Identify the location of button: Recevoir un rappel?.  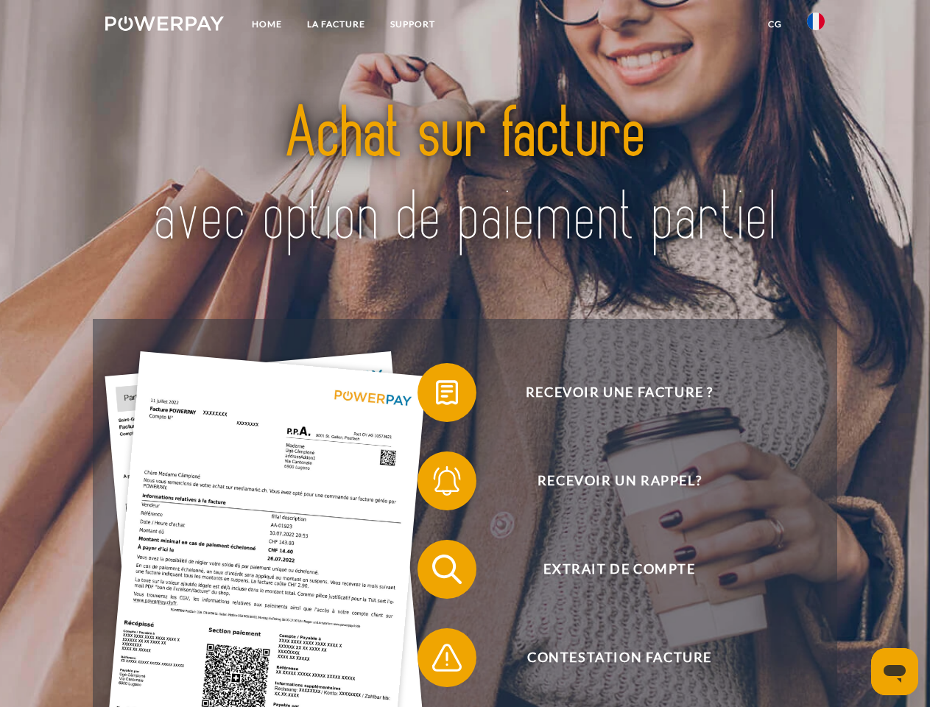
(609, 481).